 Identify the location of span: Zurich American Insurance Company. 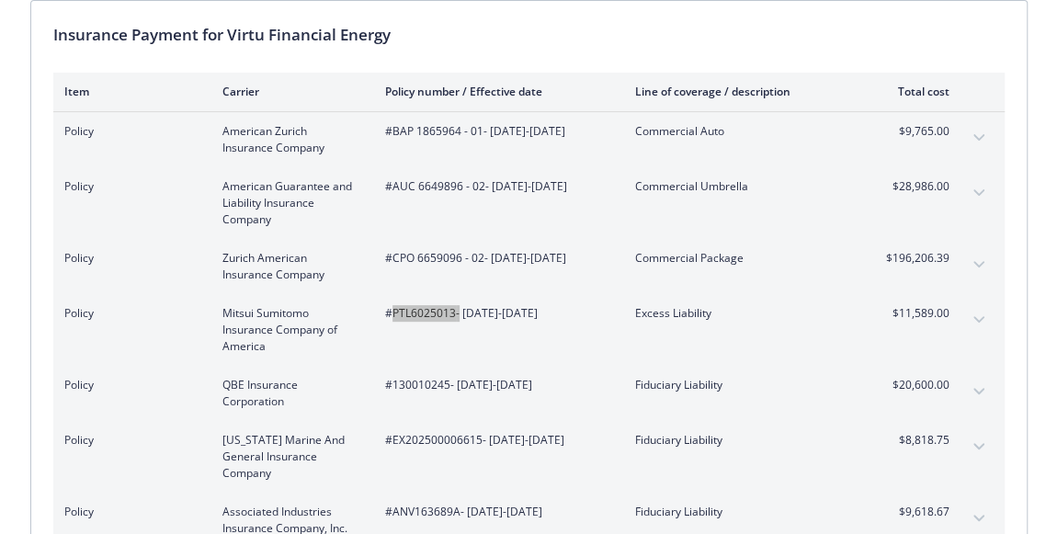
(289, 267).